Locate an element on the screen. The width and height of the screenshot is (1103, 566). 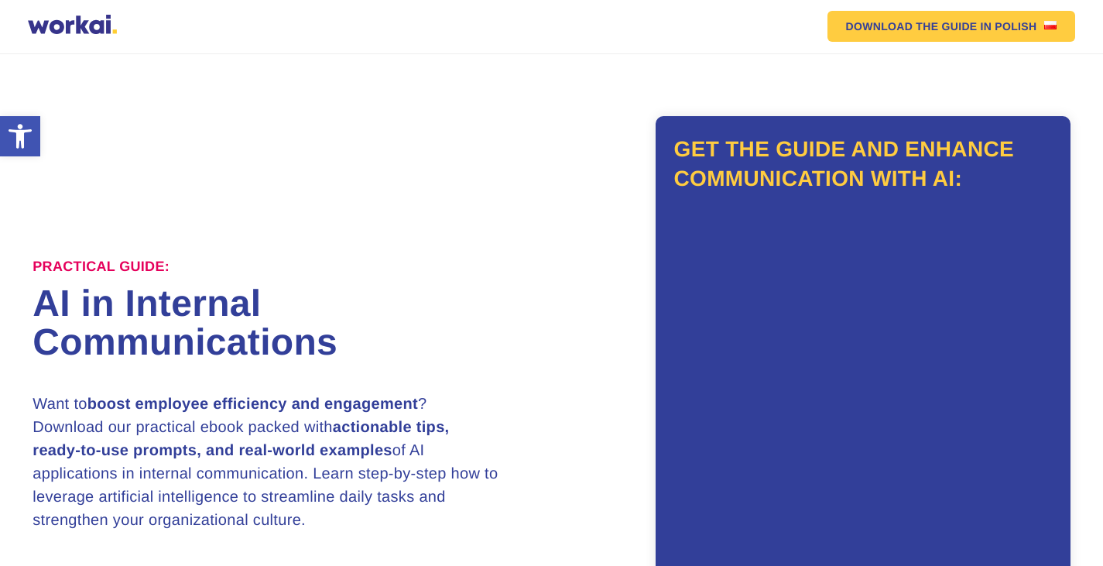
em: DOWNLOAD THE GUIDE is located at coordinates (912, 26).